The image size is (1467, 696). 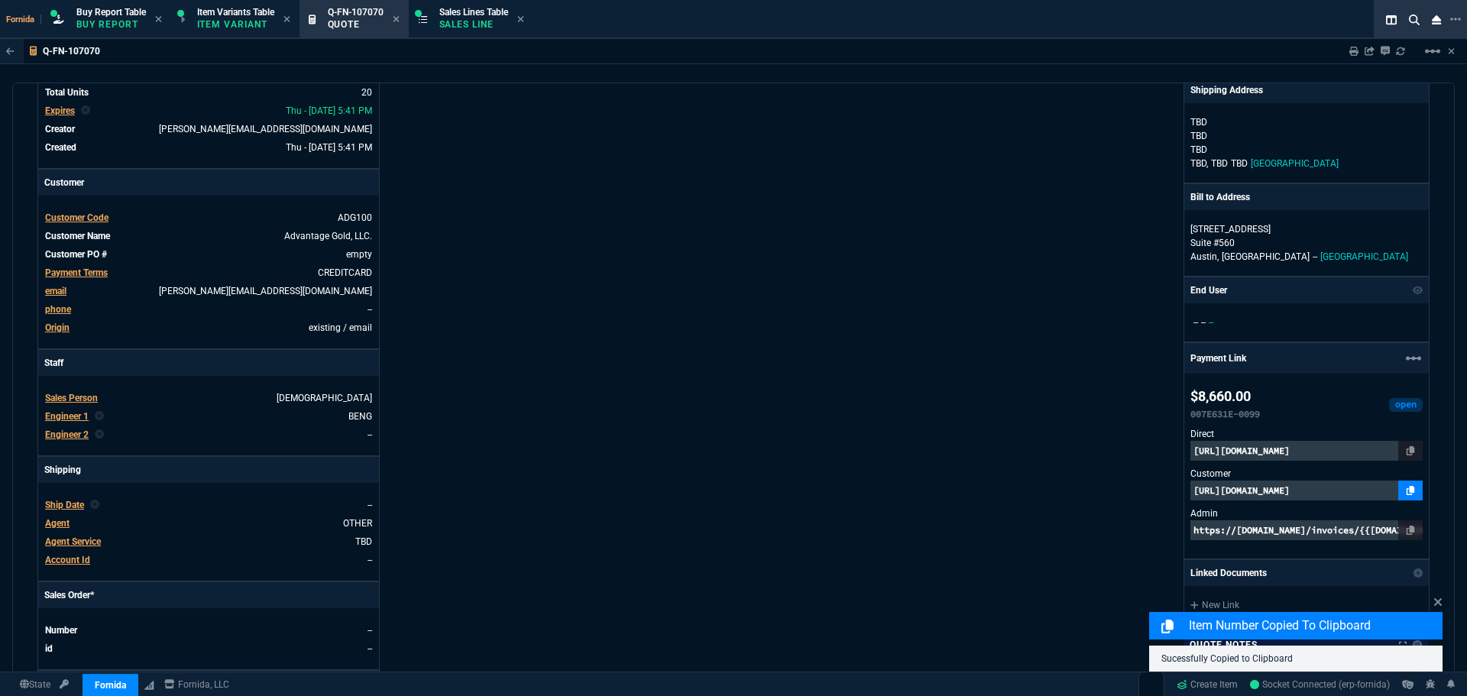 I want to click on nx-icon: Open New Tab, so click(x=1456, y=19).